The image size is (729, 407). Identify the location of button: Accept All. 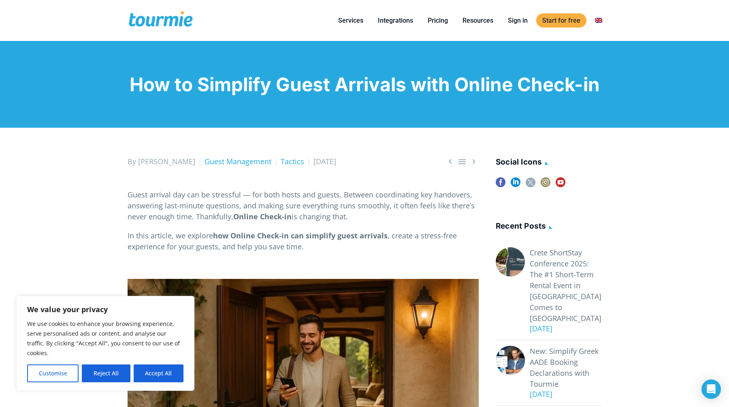
(158, 373).